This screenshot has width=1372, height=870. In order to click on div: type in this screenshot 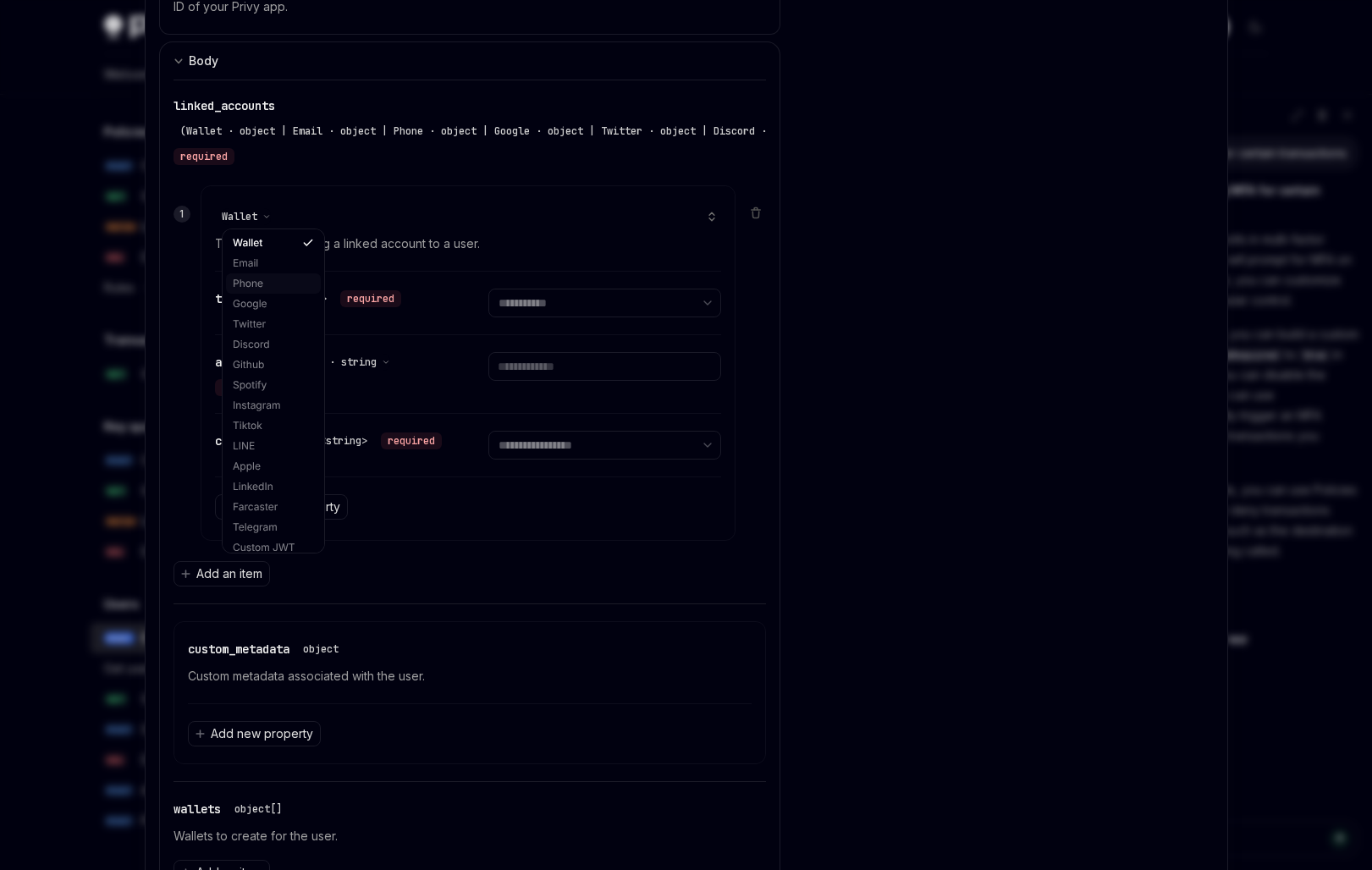, I will do `click(308, 299)`.